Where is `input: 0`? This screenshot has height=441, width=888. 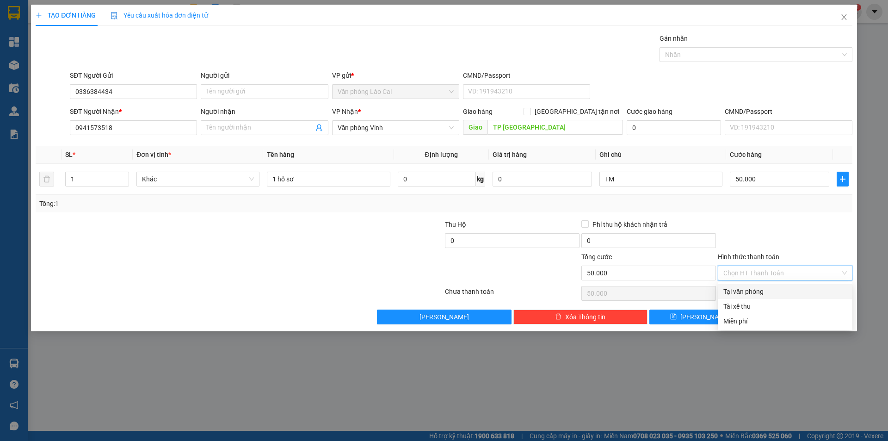 input: 0 is located at coordinates (542, 179).